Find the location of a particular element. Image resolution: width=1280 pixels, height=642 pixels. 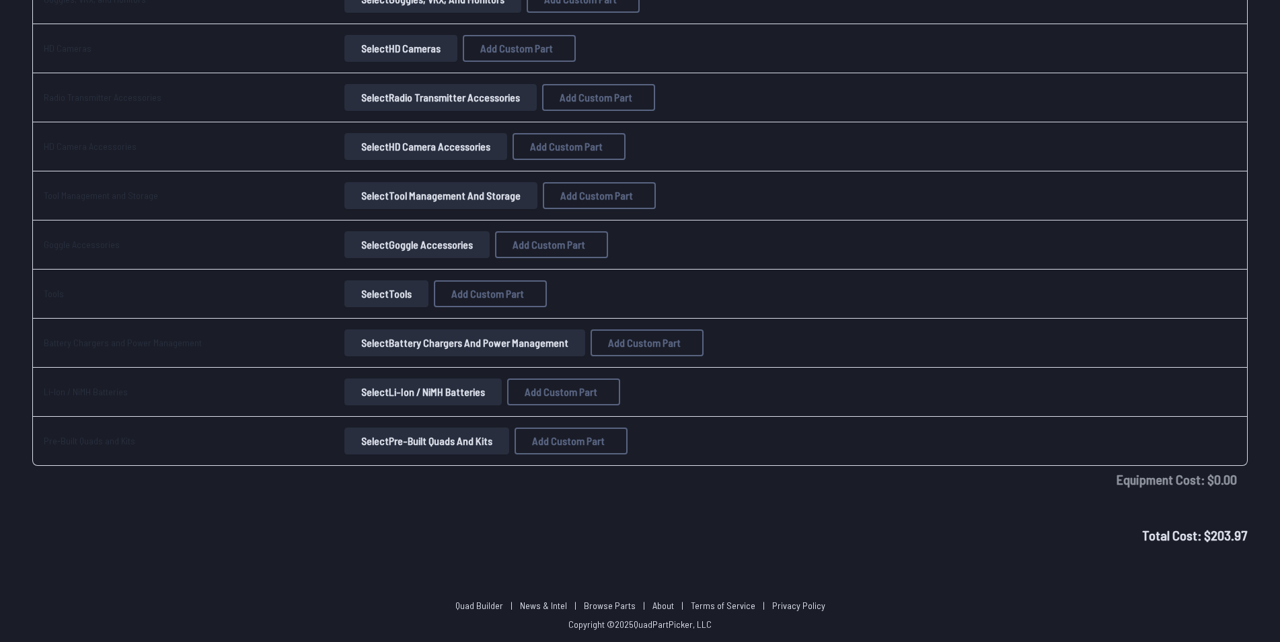

button: SelectRadio Transmitter Accessories is located at coordinates (441, 98).